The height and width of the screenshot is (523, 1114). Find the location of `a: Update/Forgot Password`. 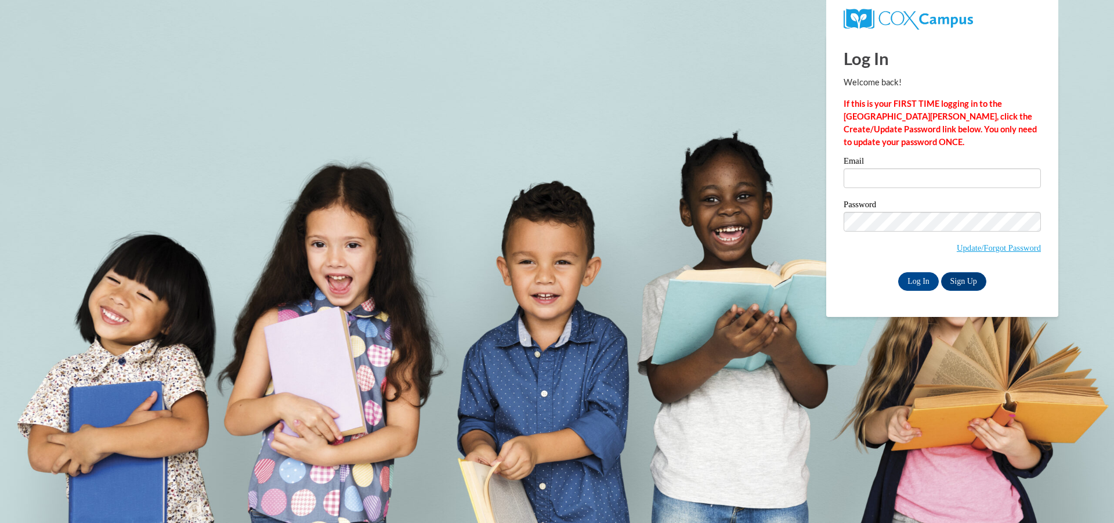

a: Update/Forgot Password is located at coordinates (998, 248).